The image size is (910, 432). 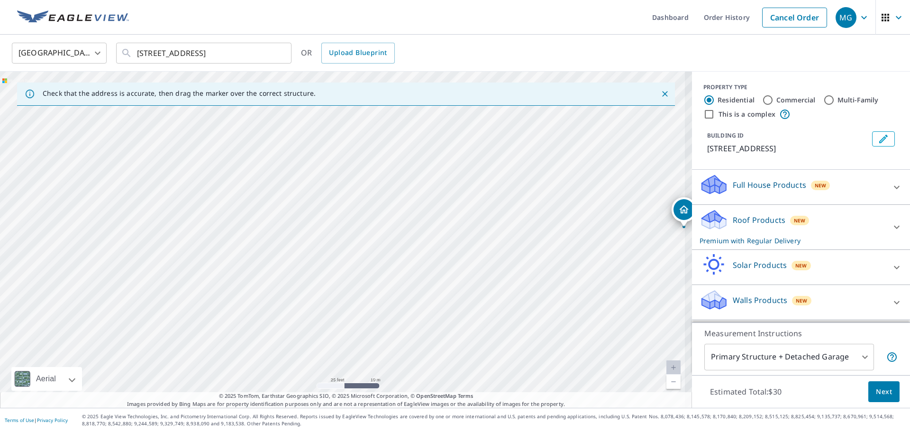 What do you see at coordinates (204, 53) in the screenshot?
I see `input: Search by address or latitude-longitude` at bounding box center [204, 53].